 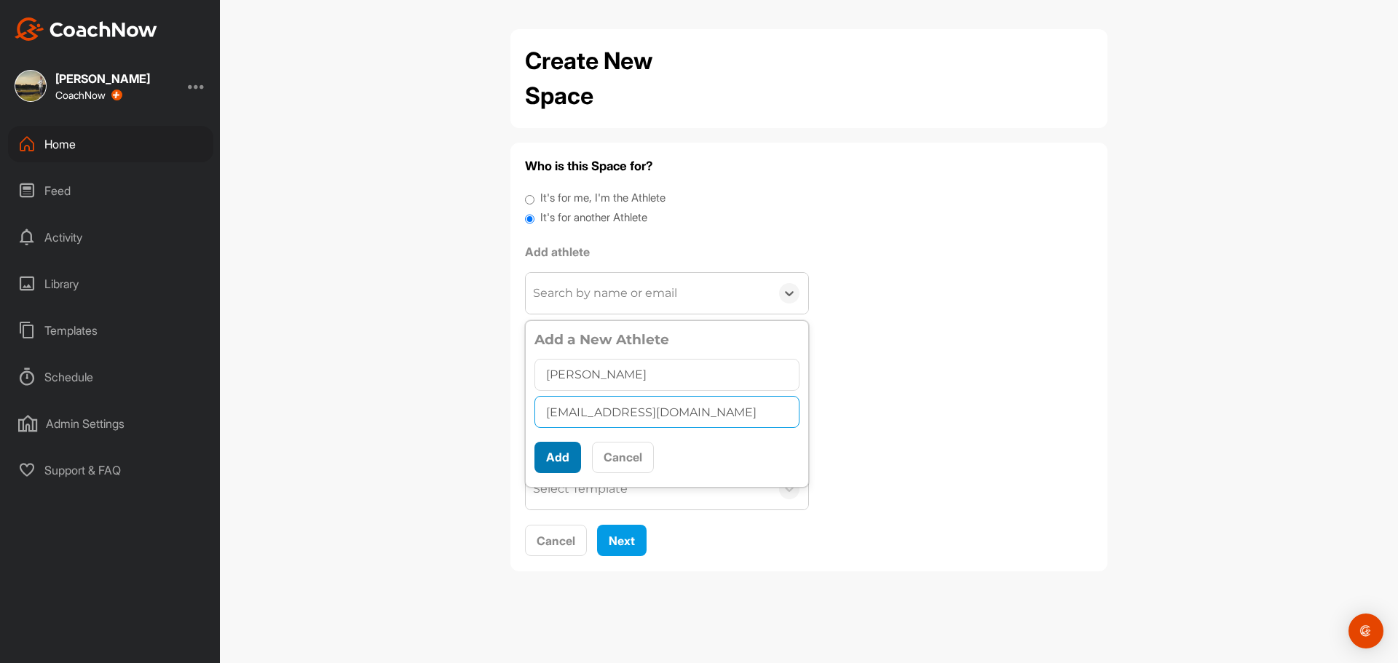 I want to click on div: Search by name or email, so click(x=605, y=293).